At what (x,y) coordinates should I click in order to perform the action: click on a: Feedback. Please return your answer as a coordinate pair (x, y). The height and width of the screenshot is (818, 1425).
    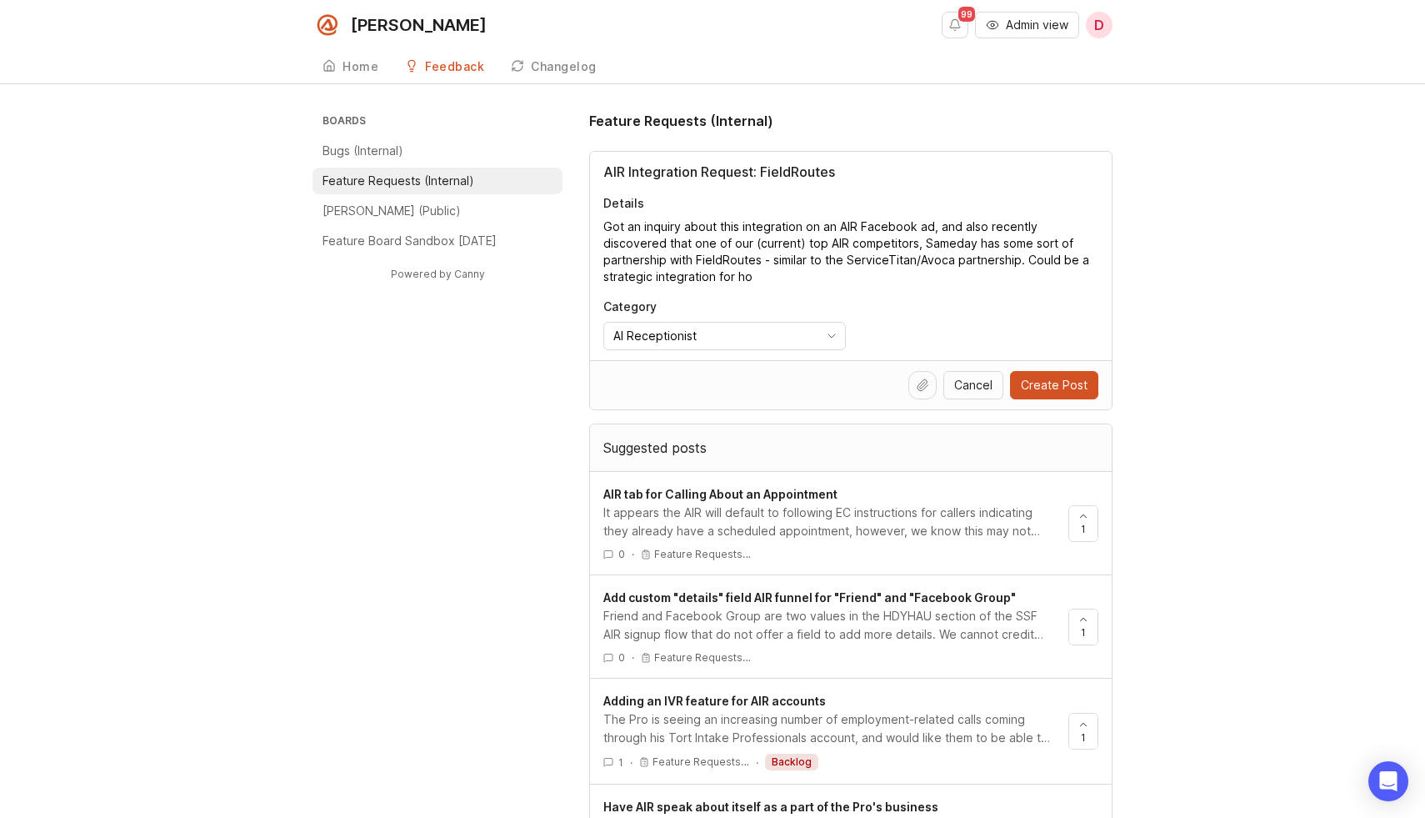
    Looking at the image, I should click on (444, 67).